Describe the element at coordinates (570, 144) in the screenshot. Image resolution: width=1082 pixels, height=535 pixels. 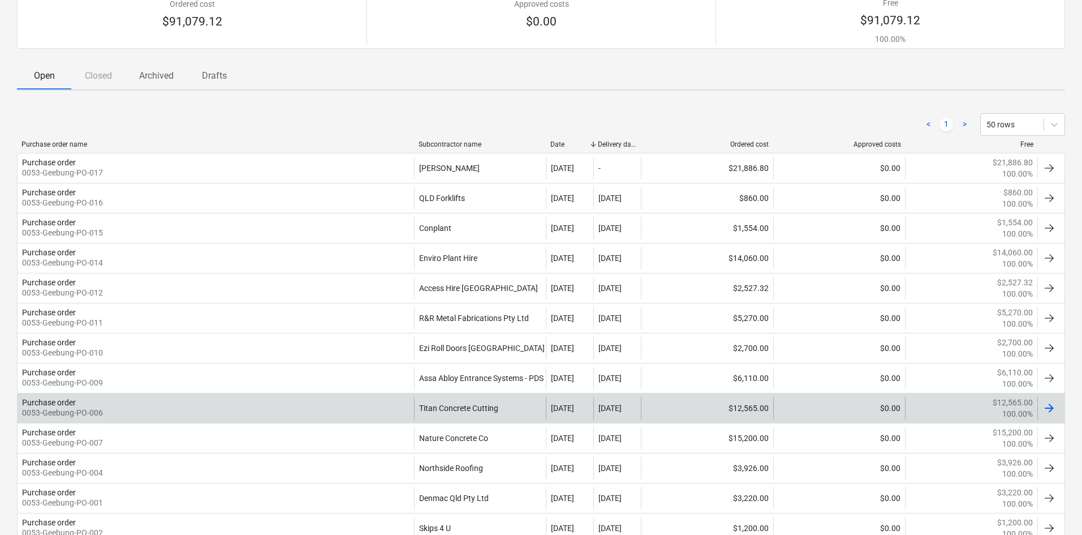
I see `div: Date` at that location.